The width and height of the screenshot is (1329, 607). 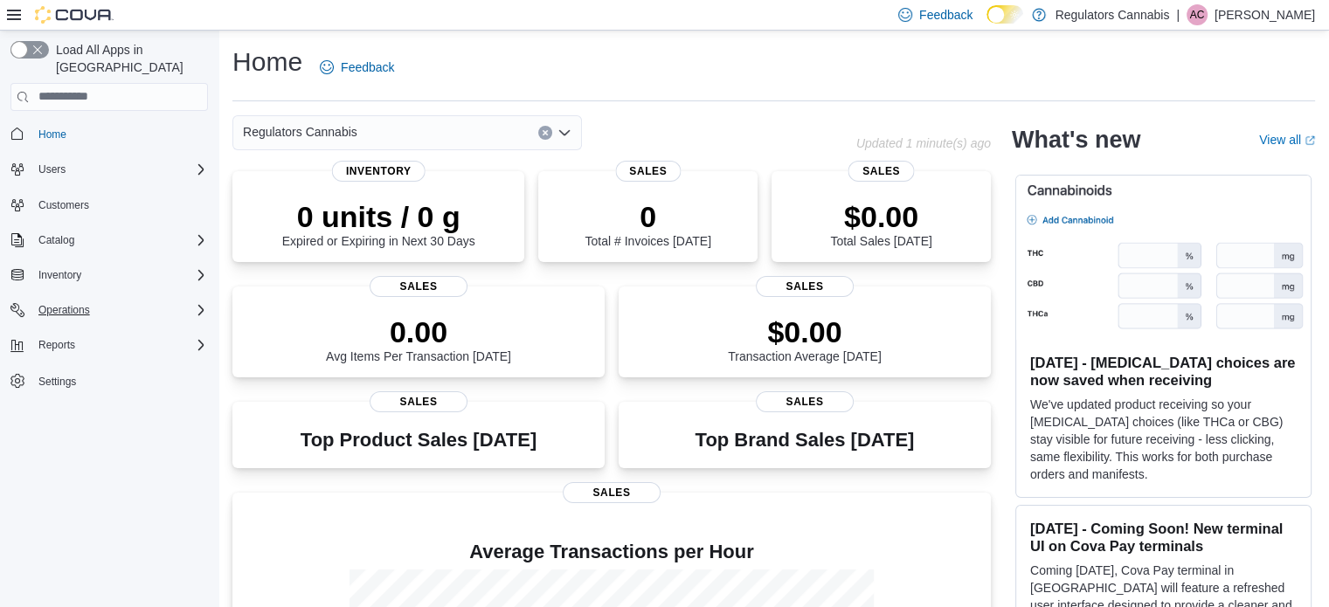 What do you see at coordinates (74, 15) in the screenshot?
I see `img: Cova` at bounding box center [74, 15].